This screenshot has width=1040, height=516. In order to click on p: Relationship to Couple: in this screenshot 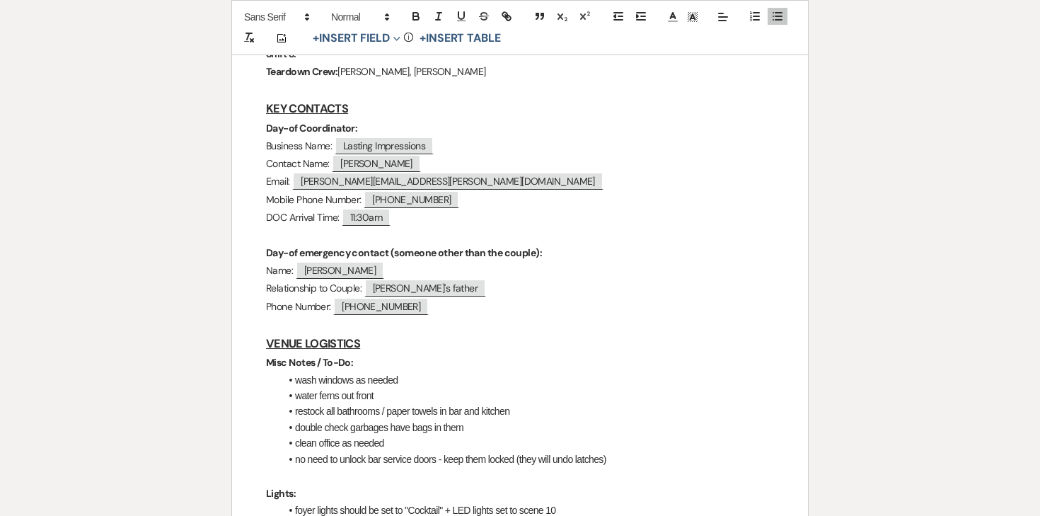, I will do `click(520, 288)`.